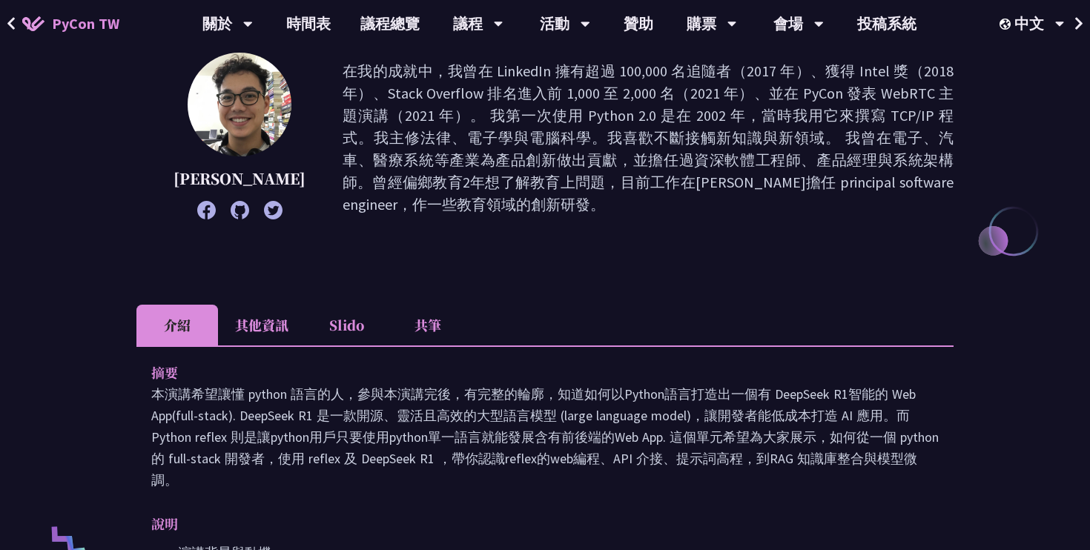 This screenshot has width=1090, height=550. I want to click on p: 摘要, so click(530, 372).